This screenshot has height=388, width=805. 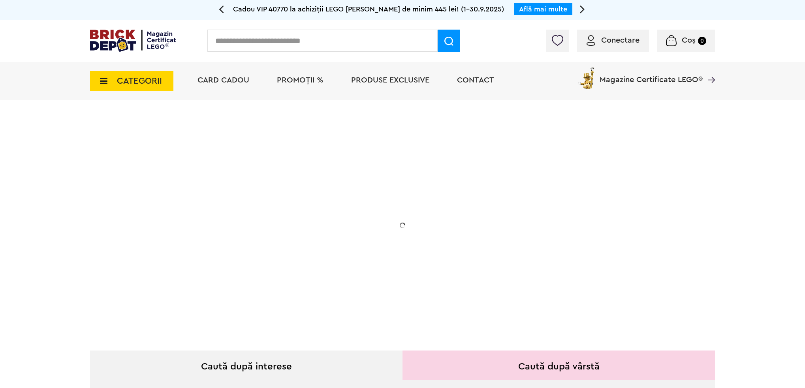 I want to click on a: Produse exclusive, so click(x=390, y=80).